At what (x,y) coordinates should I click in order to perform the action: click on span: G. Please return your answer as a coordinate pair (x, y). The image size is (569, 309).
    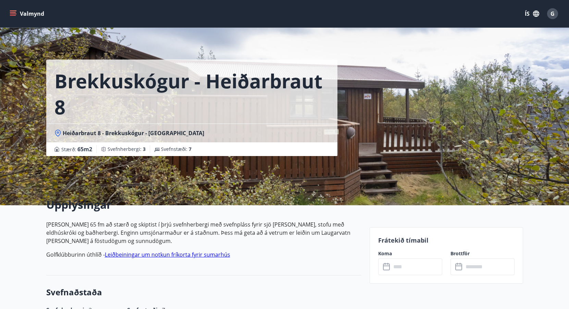
    Looking at the image, I should click on (552, 14).